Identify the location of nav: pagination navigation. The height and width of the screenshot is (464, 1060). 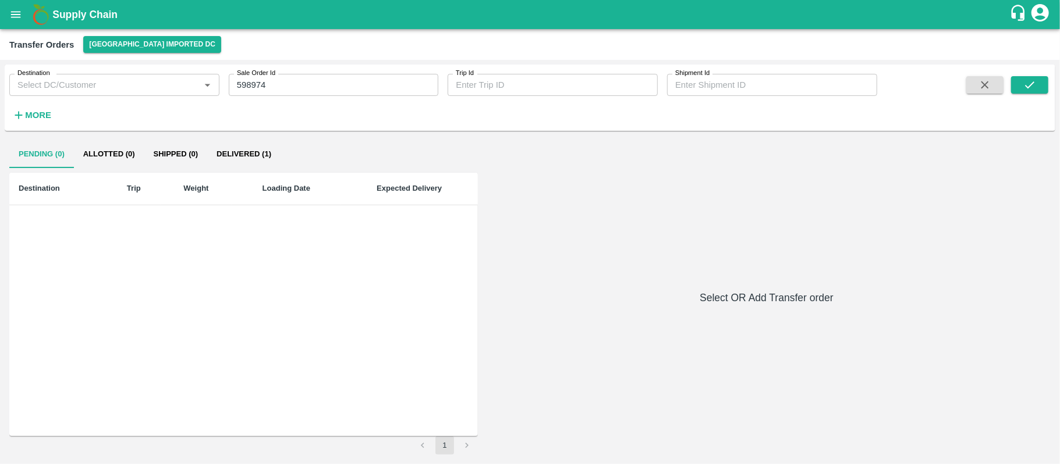
(445, 446).